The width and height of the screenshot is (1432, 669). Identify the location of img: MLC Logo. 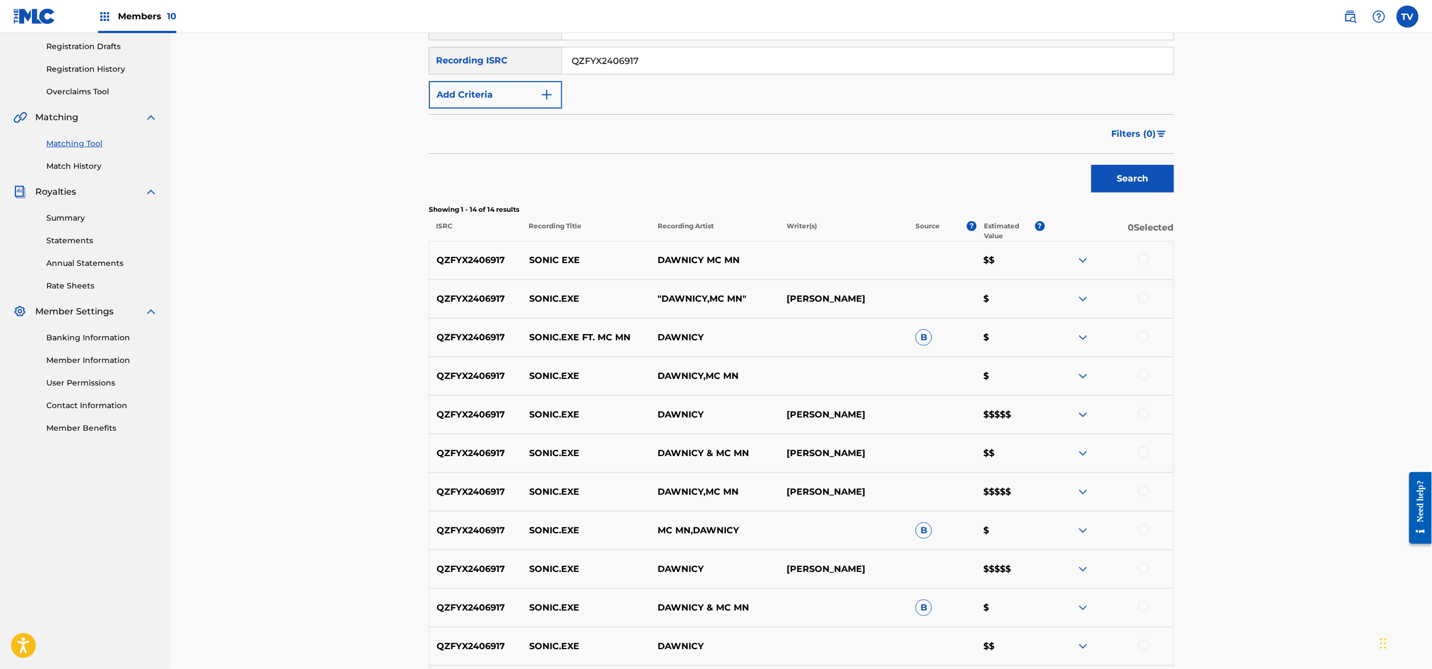
(34, 16).